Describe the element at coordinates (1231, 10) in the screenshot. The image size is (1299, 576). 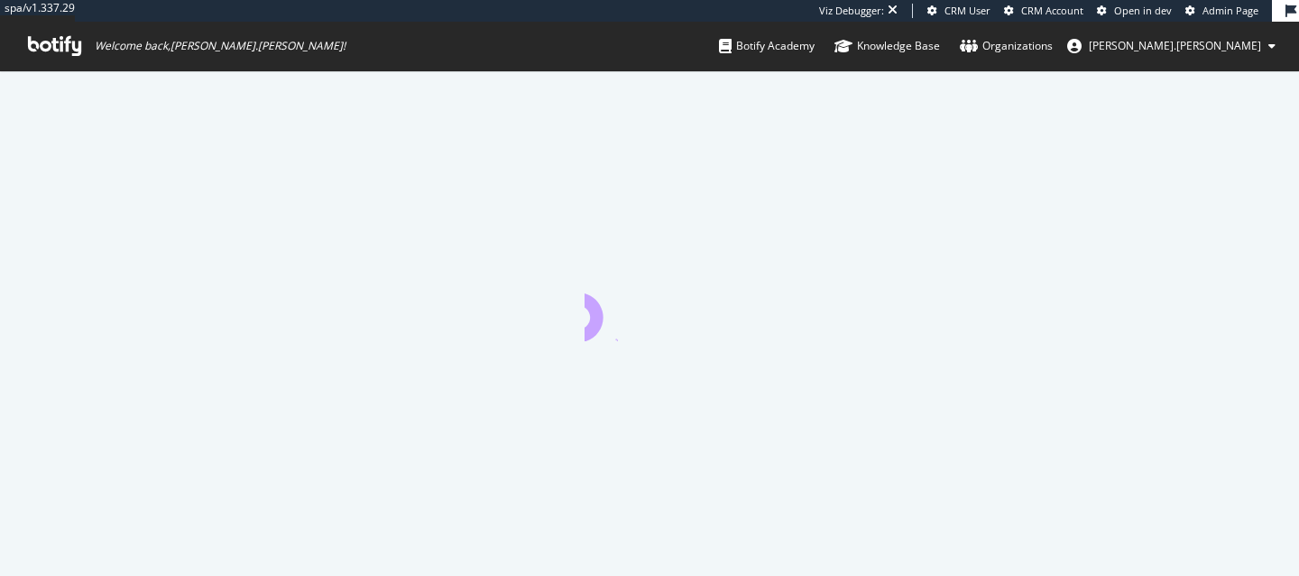
I see `span: Admin Page` at that location.